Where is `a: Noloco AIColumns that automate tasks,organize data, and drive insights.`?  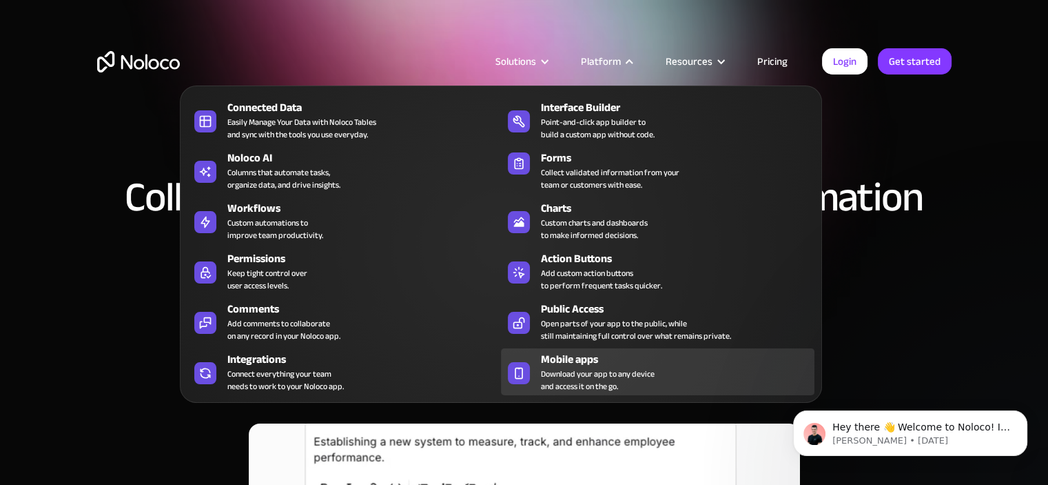 a: Noloco AIColumns that automate tasks,organize data, and drive insights. is located at coordinates (344, 170).